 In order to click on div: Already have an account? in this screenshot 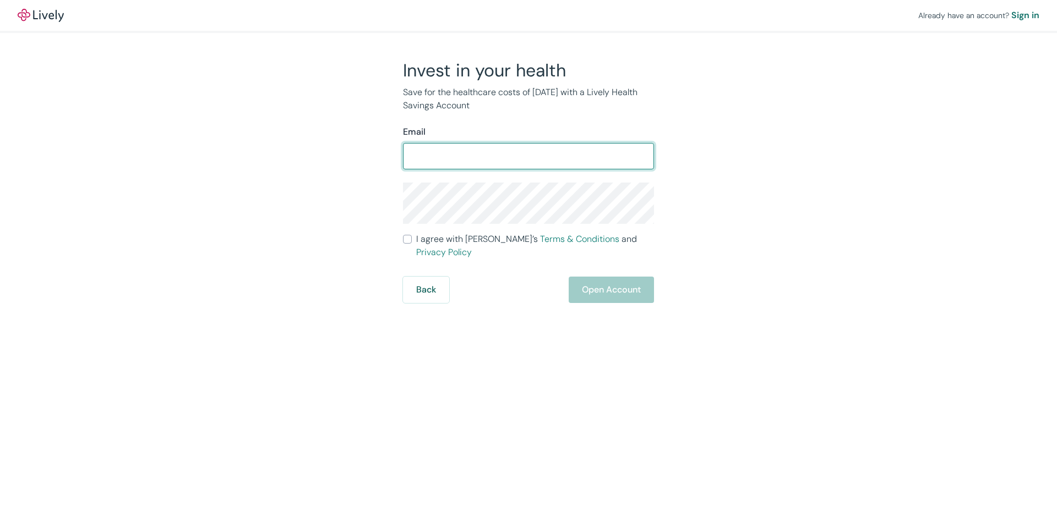, I will do `click(978, 15)`.